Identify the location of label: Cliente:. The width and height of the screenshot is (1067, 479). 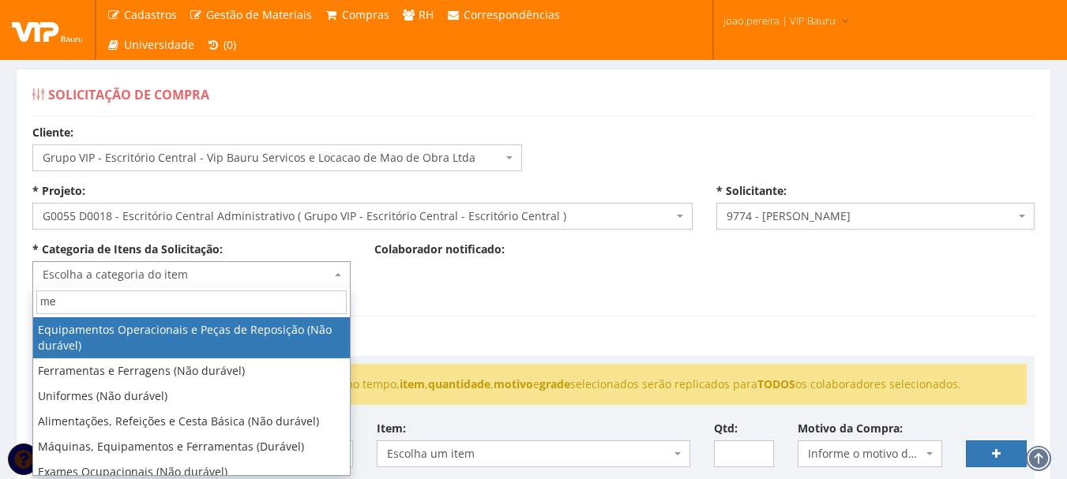
(53, 133).